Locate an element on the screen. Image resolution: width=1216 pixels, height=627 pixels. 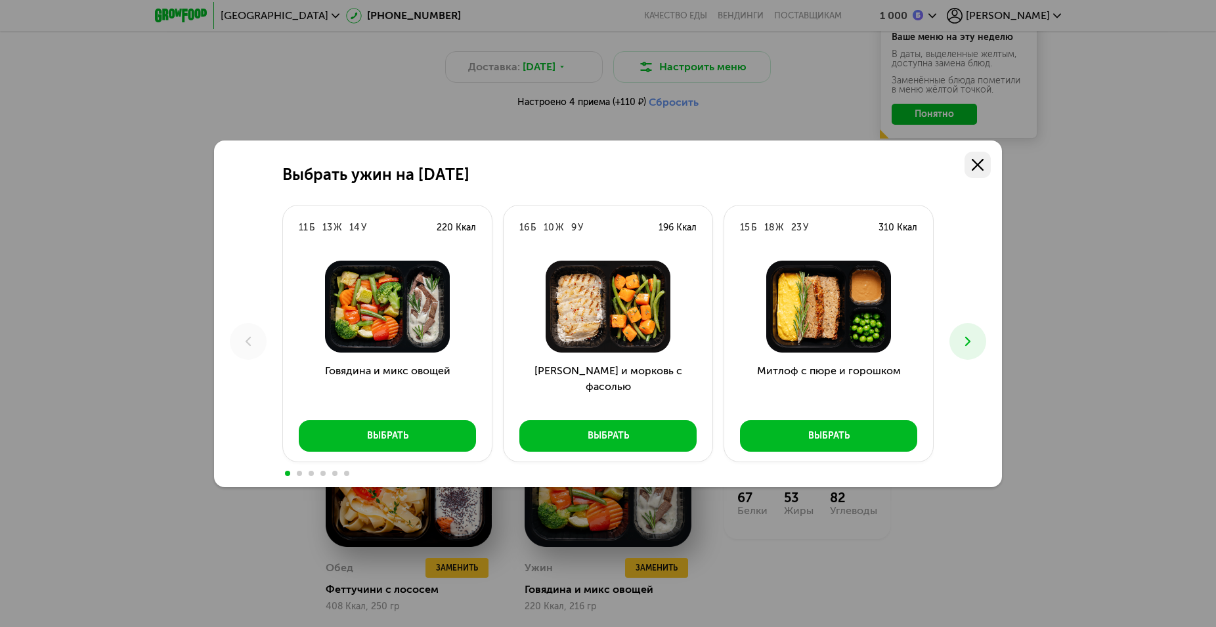
div: 23 is located at coordinates (796, 228).